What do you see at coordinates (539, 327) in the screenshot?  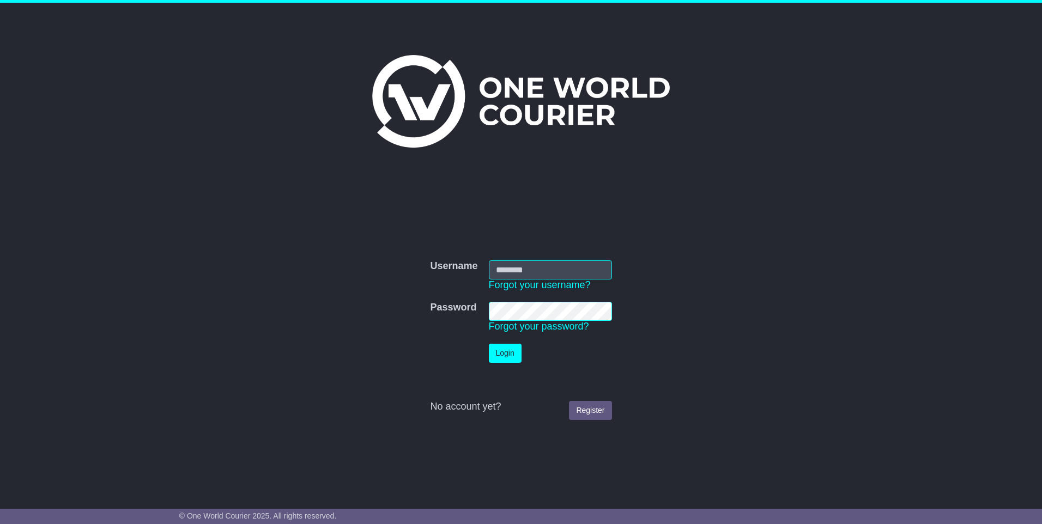 I see `a: Forgot your password?` at bounding box center [539, 327].